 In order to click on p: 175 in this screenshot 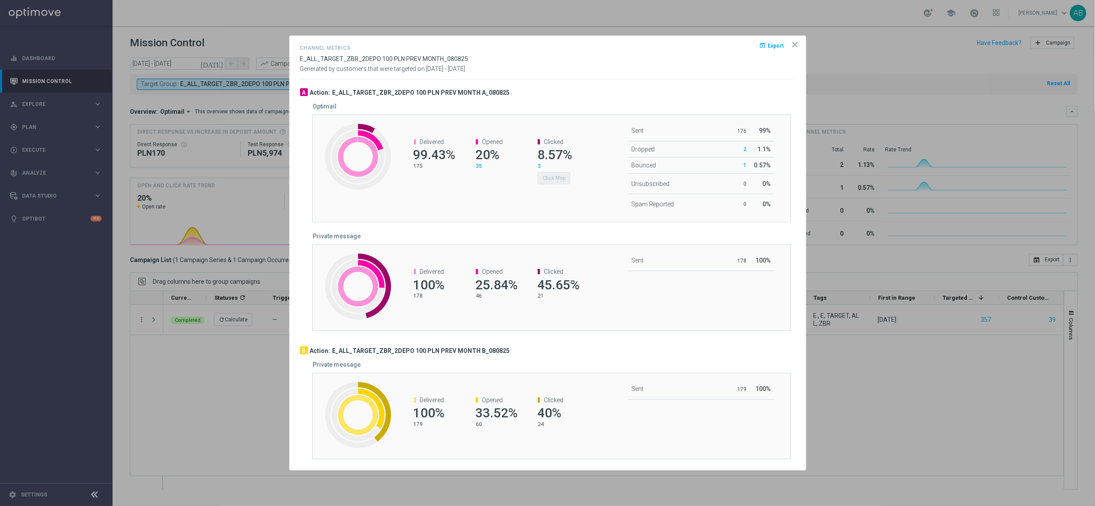, I will do `click(434, 166)`.